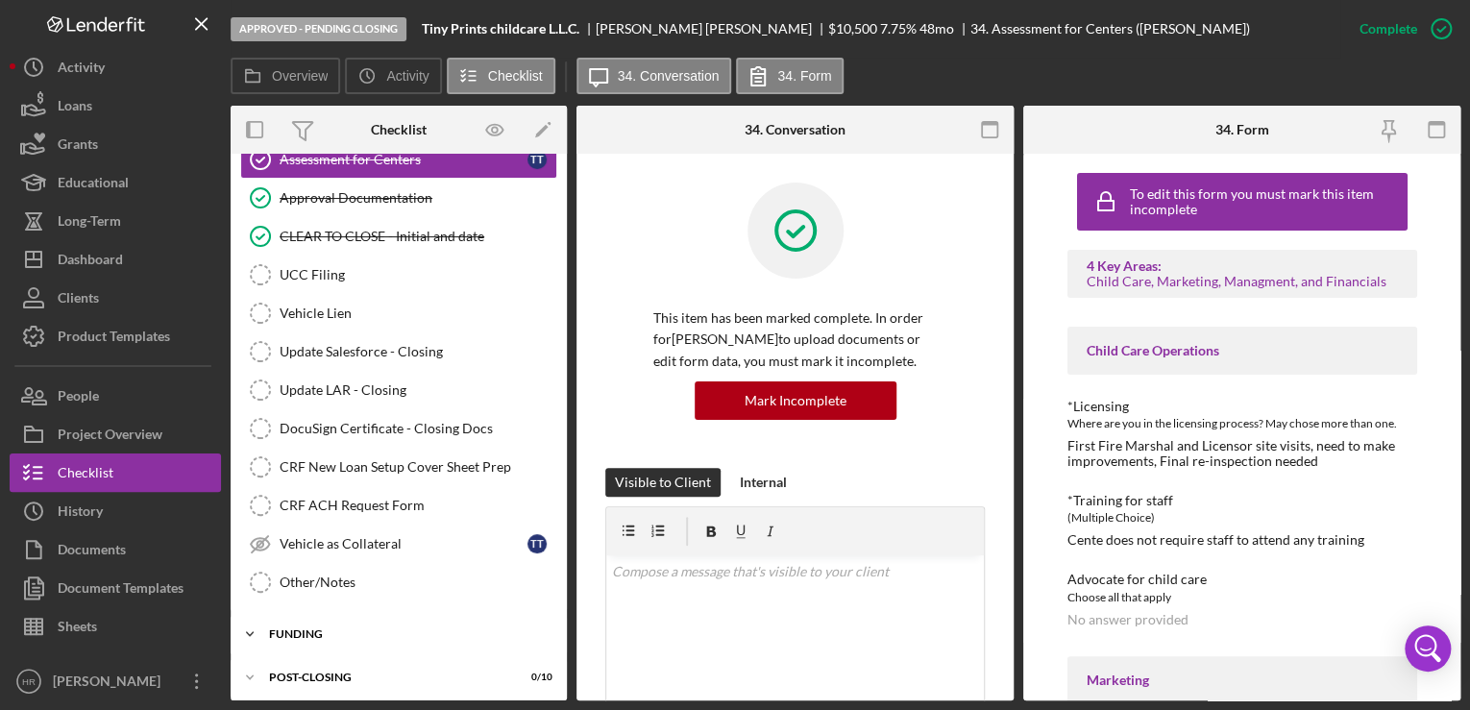 The width and height of the screenshot is (1470, 710). Describe the element at coordinates (115, 67) in the screenshot. I see `a: Activity` at that location.